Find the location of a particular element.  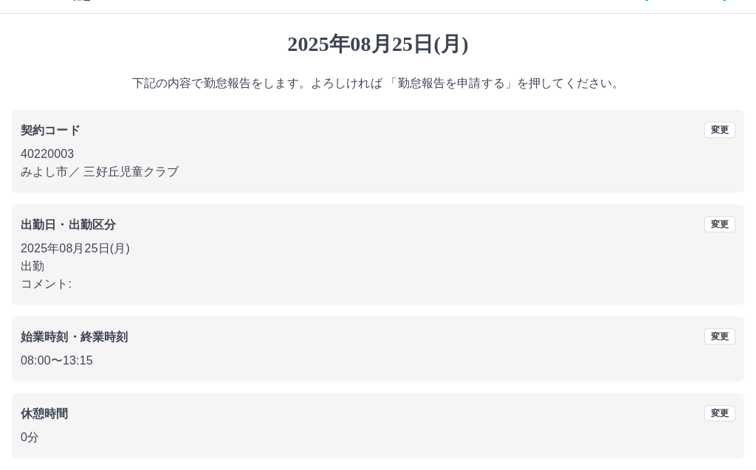

p: 下記の内容で勤怠報告をします。よろしければ 「勤怠報告を申請する」を押してください。 is located at coordinates (378, 84).